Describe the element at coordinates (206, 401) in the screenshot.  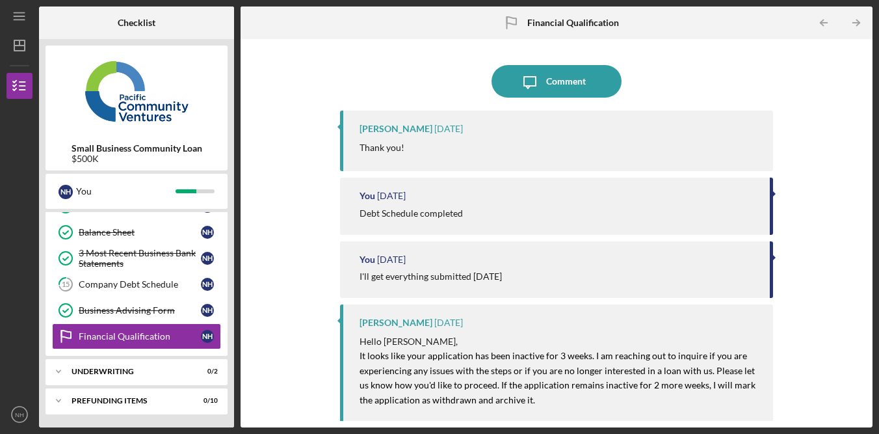
I see `div: 0 / 10` at that location.